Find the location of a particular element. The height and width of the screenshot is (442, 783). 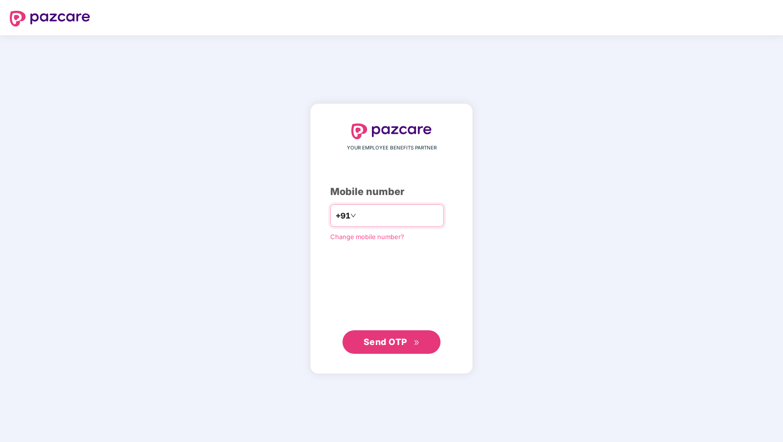

a: Change mobile number? is located at coordinates (367, 237).